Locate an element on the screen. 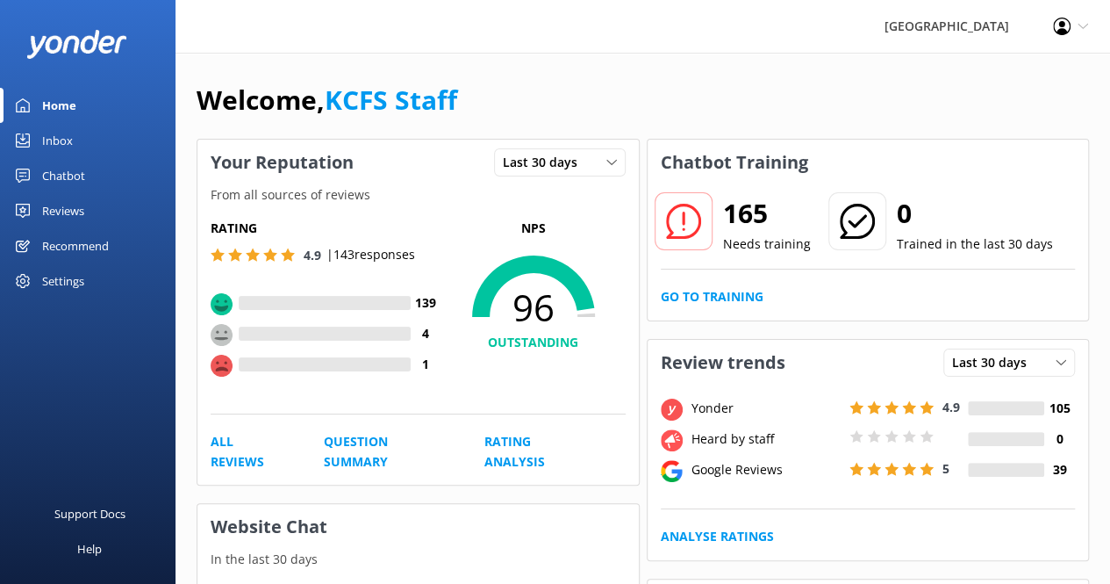 This screenshot has width=1110, height=584. h4: OUTSTANDING is located at coordinates (534, 342).